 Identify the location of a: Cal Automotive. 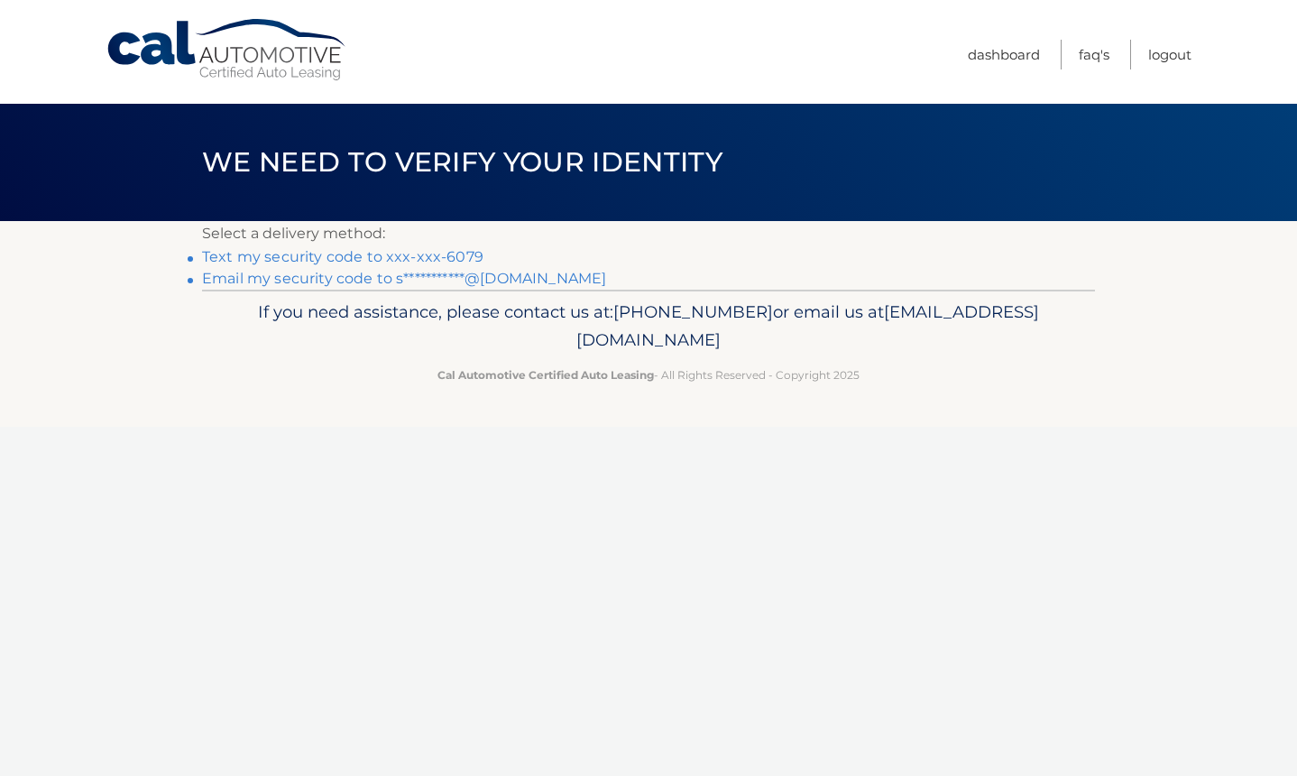
(227, 50).